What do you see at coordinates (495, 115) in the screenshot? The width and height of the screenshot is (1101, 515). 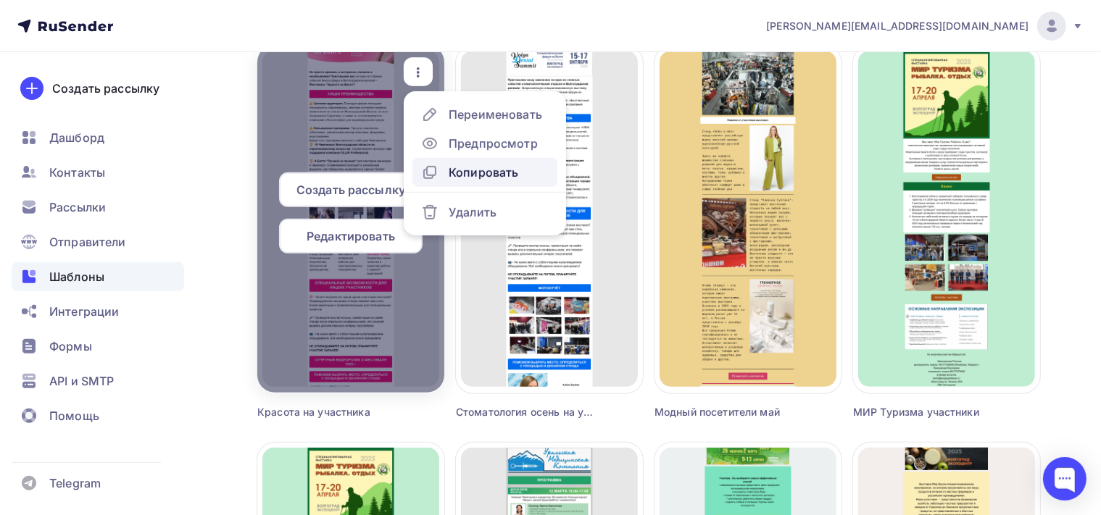 I see `div: Переименовать` at bounding box center [495, 115].